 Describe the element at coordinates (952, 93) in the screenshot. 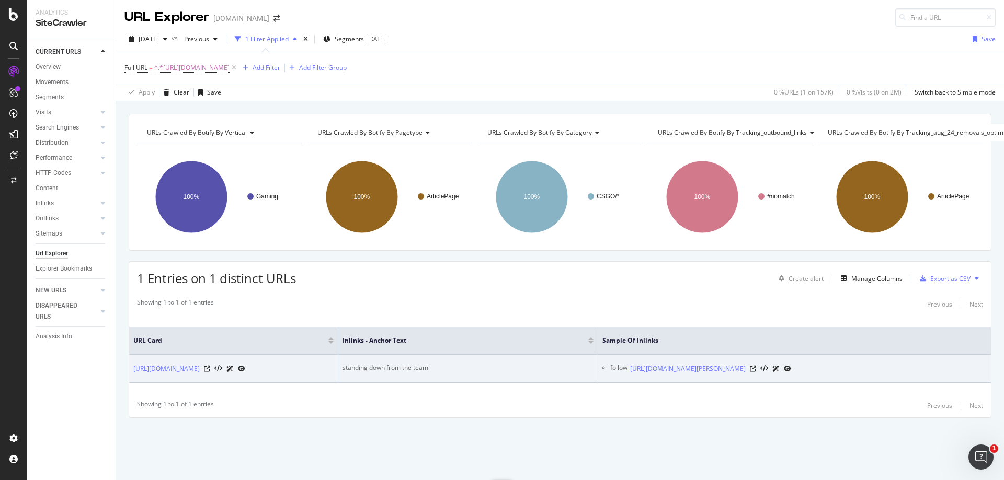

I see `button: Switch back to Simple mode` at that location.